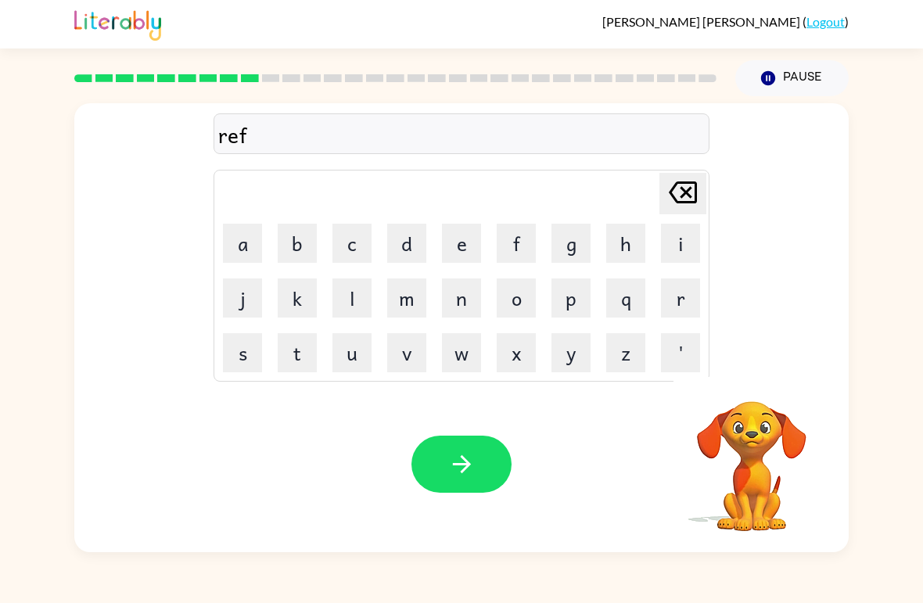 This screenshot has height=603, width=923. What do you see at coordinates (242, 298) in the screenshot?
I see `button: j` at bounding box center [242, 298].